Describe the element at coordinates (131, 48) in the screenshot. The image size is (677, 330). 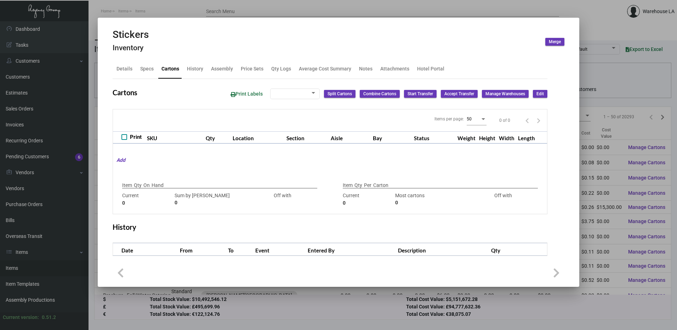
I see `h4: Inventory` at that location.